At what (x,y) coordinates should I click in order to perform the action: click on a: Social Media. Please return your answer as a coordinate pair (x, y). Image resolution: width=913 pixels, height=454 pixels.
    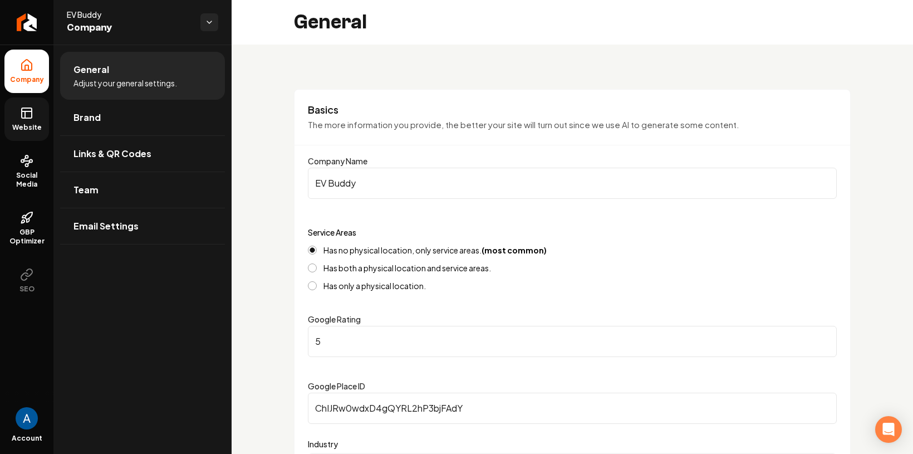
    Looking at the image, I should click on (27, 172).